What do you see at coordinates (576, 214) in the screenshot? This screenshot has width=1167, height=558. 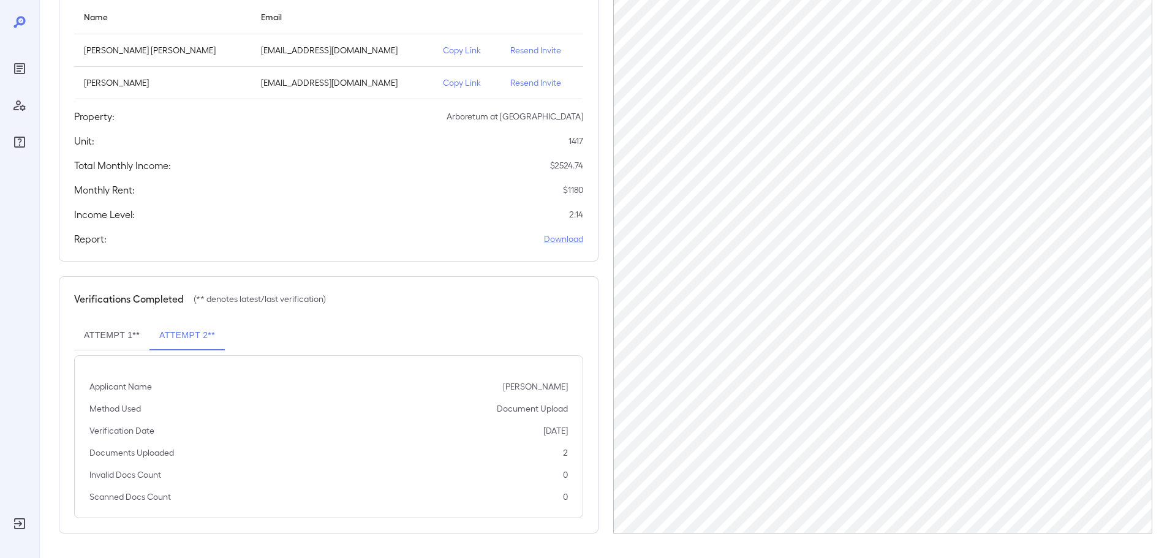 I see `p: 2.14` at bounding box center [576, 214].